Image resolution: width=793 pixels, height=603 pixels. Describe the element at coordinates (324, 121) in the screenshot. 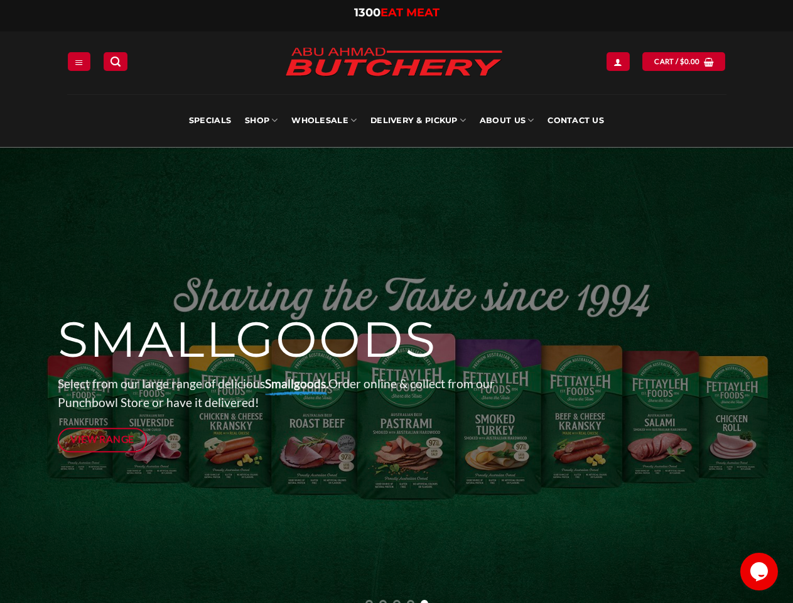

I see `a: Wholesale` at that location.